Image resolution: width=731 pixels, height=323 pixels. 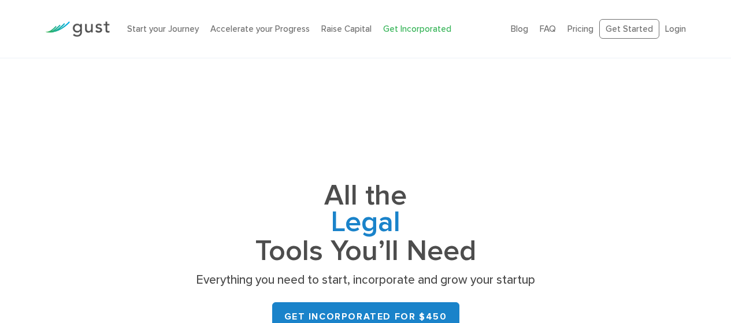 What do you see at coordinates (366, 280) in the screenshot?
I see `p: Everything you need to start, incorporate and grow your startup` at bounding box center [366, 280].